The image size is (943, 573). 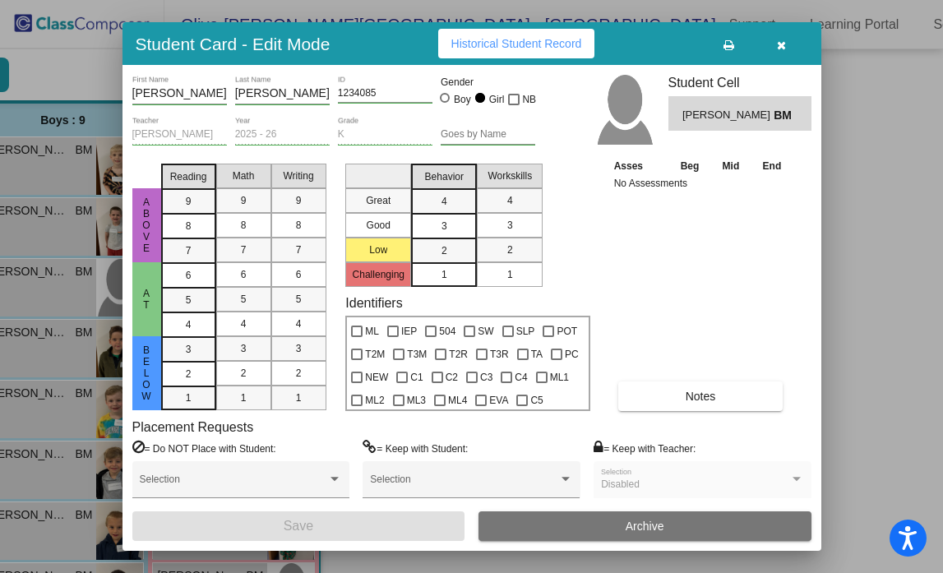 What do you see at coordinates (645, 448) in the screenshot?
I see `label: = Keep with Teacher:` at bounding box center [645, 448].